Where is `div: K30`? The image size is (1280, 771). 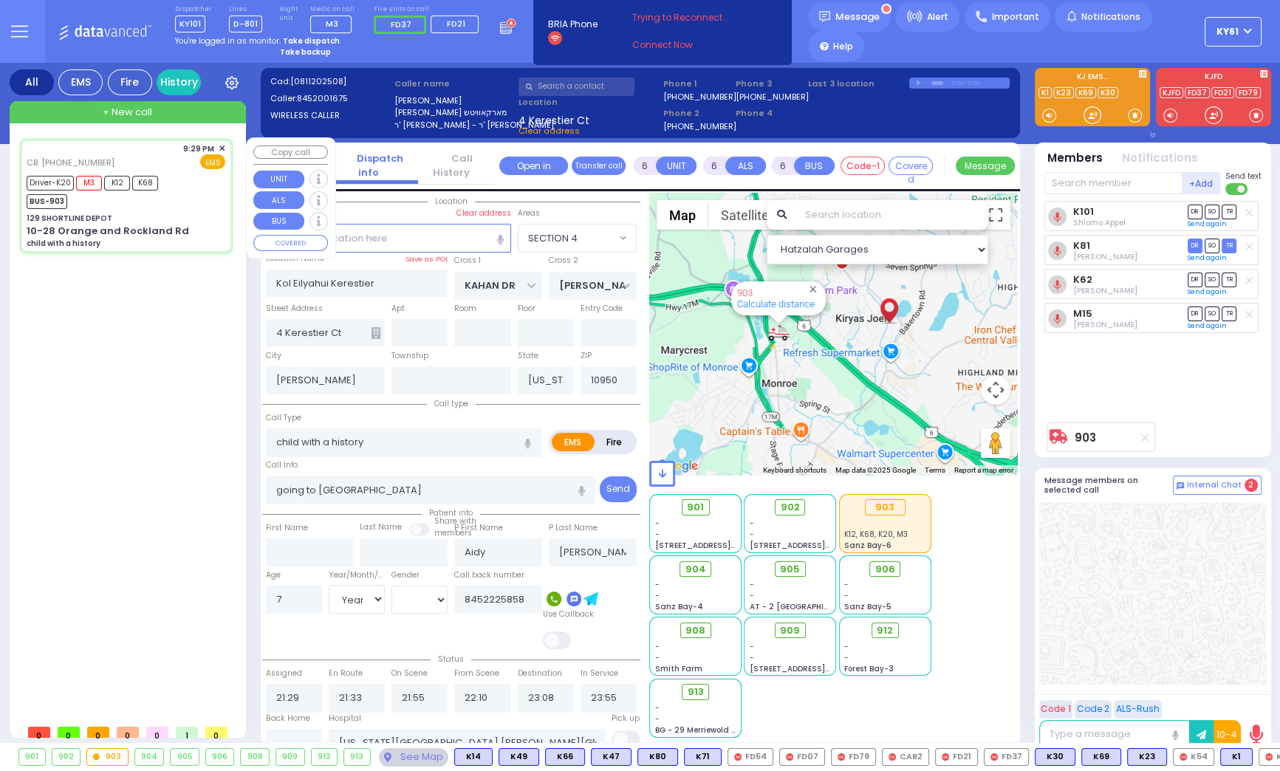
div: K30 is located at coordinates (1055, 757).